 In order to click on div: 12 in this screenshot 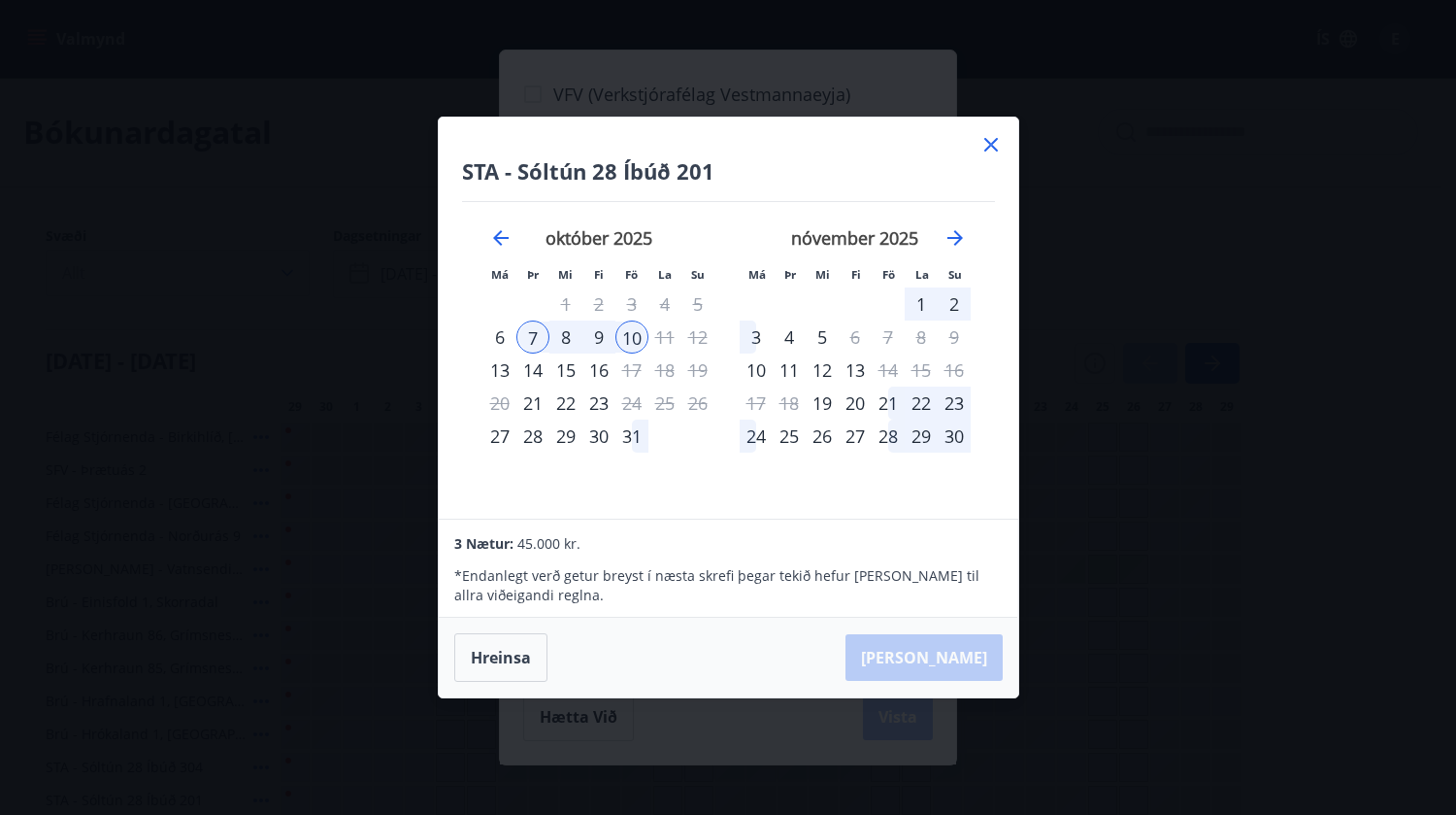, I will do `click(822, 370)`.